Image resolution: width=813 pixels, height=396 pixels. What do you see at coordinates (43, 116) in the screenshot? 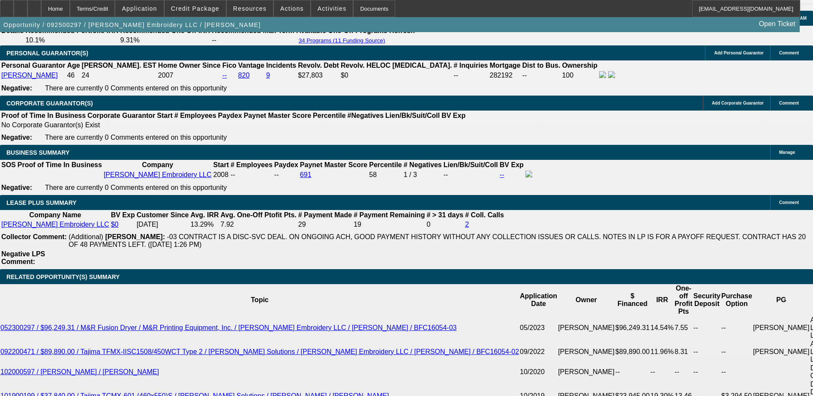
I see `th: Proof of Time In Business` at bounding box center [43, 116].